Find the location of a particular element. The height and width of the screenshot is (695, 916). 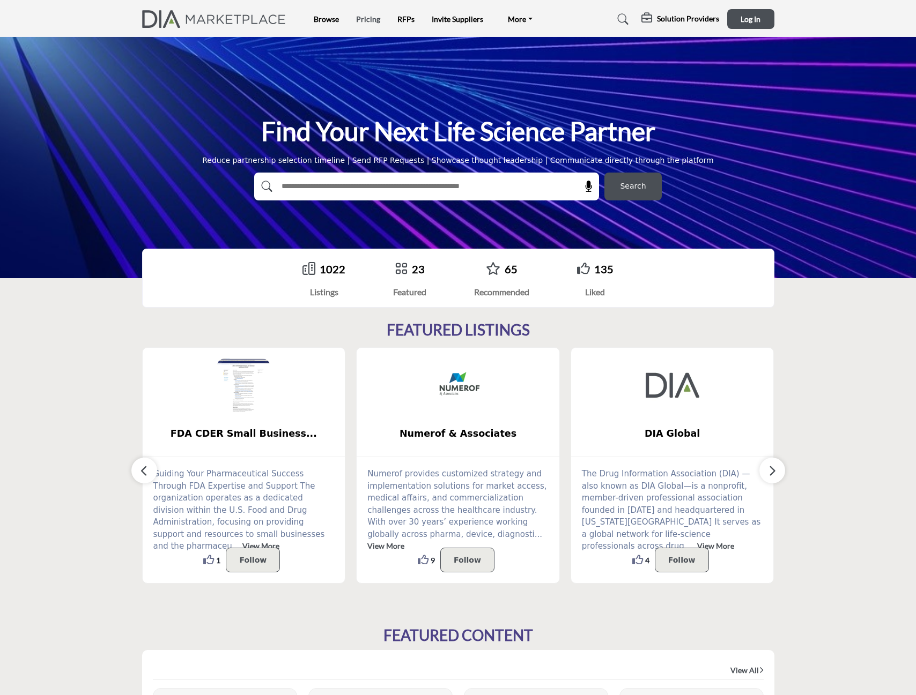

a: Pricing is located at coordinates (368, 19).